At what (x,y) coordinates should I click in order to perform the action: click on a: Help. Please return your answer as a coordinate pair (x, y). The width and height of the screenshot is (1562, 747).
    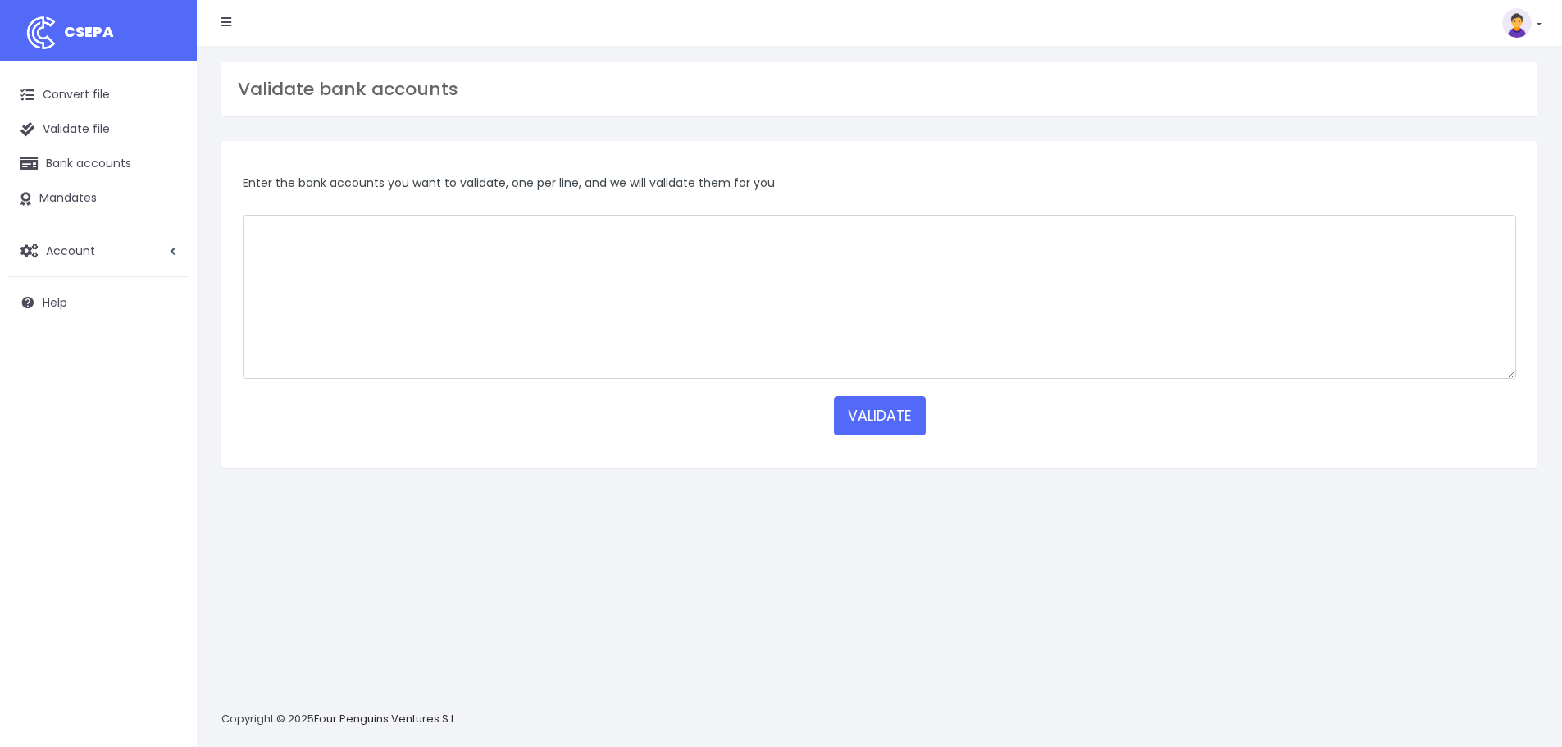
    Looking at the image, I should click on (98, 303).